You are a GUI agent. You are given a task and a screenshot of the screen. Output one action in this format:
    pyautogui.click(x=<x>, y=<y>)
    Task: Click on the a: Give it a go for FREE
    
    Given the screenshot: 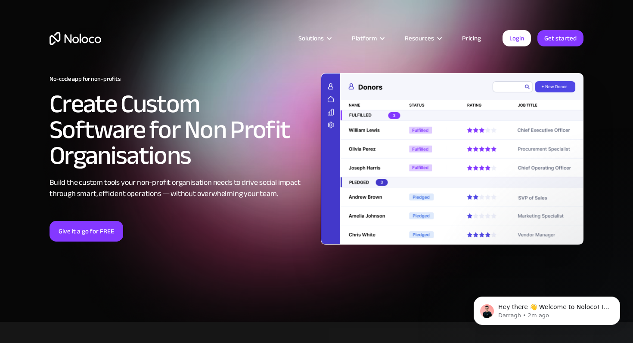 What is the action you would take?
    pyautogui.click(x=86, y=231)
    